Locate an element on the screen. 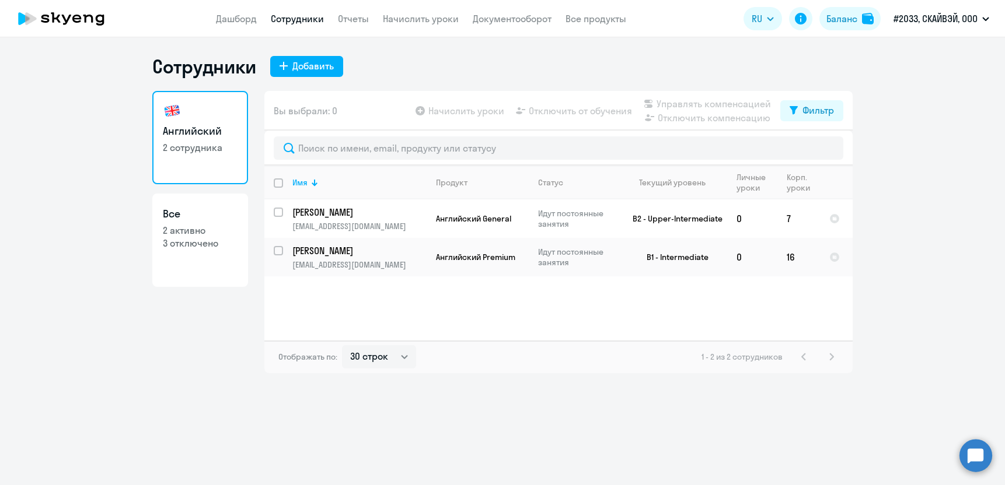 The image size is (1005, 485). span: Английский General is located at coordinates (473, 219).